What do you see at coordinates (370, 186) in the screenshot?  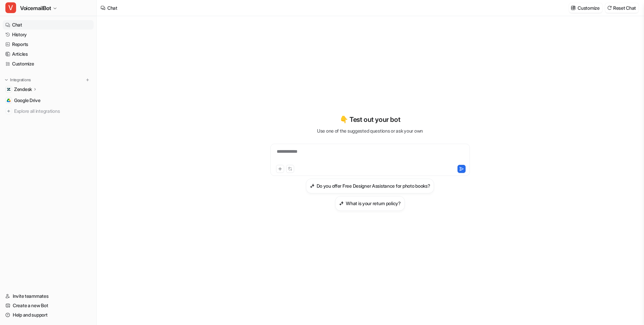 I see `button: Do you offer Free Designer Assistance for photo books?Do you offer Free Designer Assistance for p...` at bounding box center [370, 186].